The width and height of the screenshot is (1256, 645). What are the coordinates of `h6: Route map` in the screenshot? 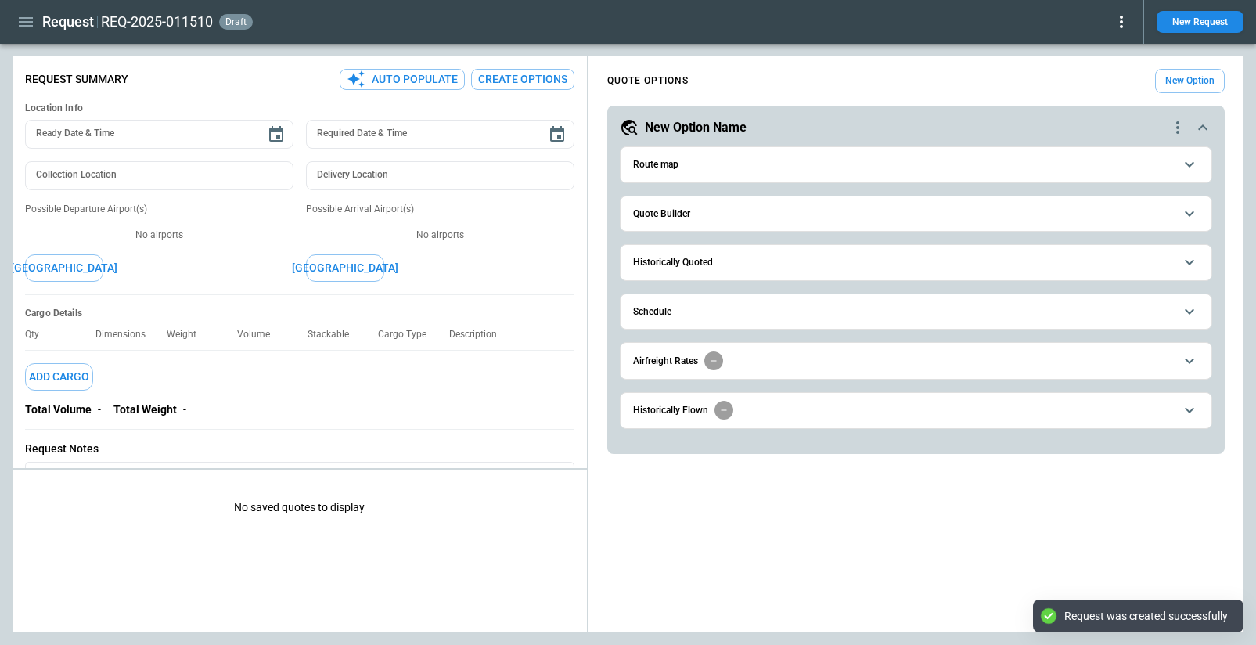 It's located at (656, 164).